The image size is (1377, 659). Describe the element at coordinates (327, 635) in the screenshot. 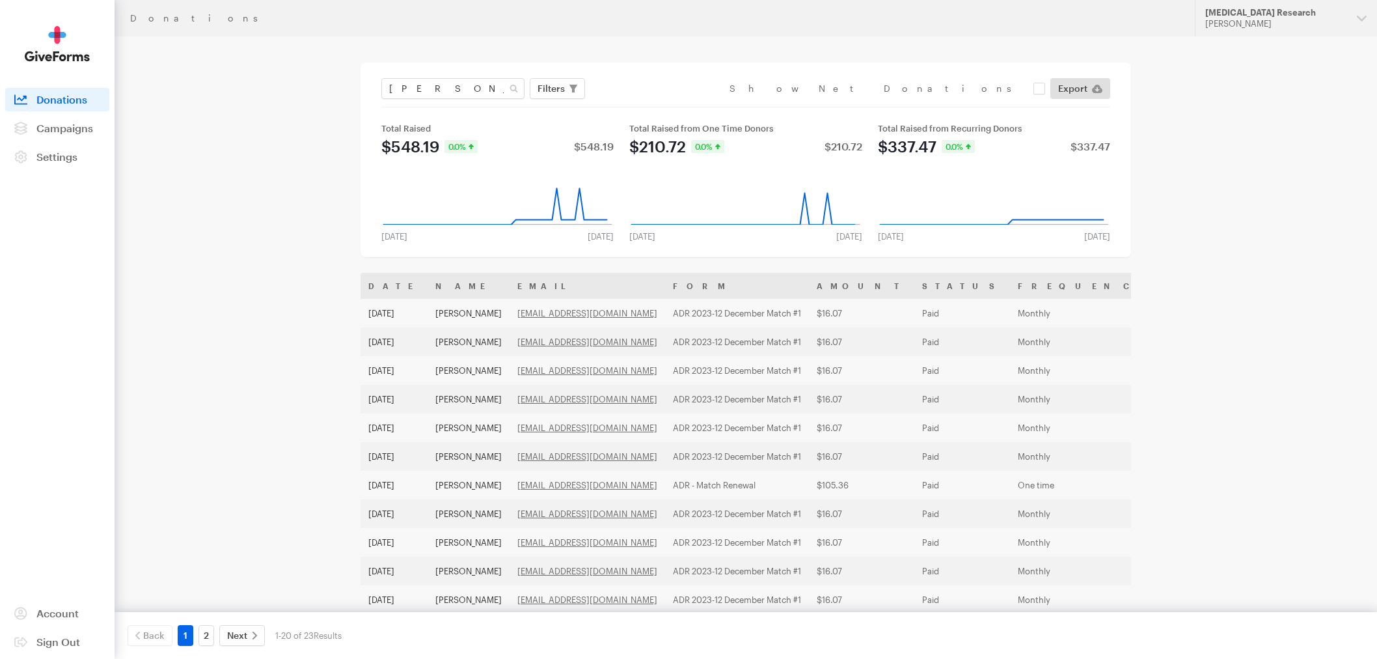

I see `span: Results` at that location.